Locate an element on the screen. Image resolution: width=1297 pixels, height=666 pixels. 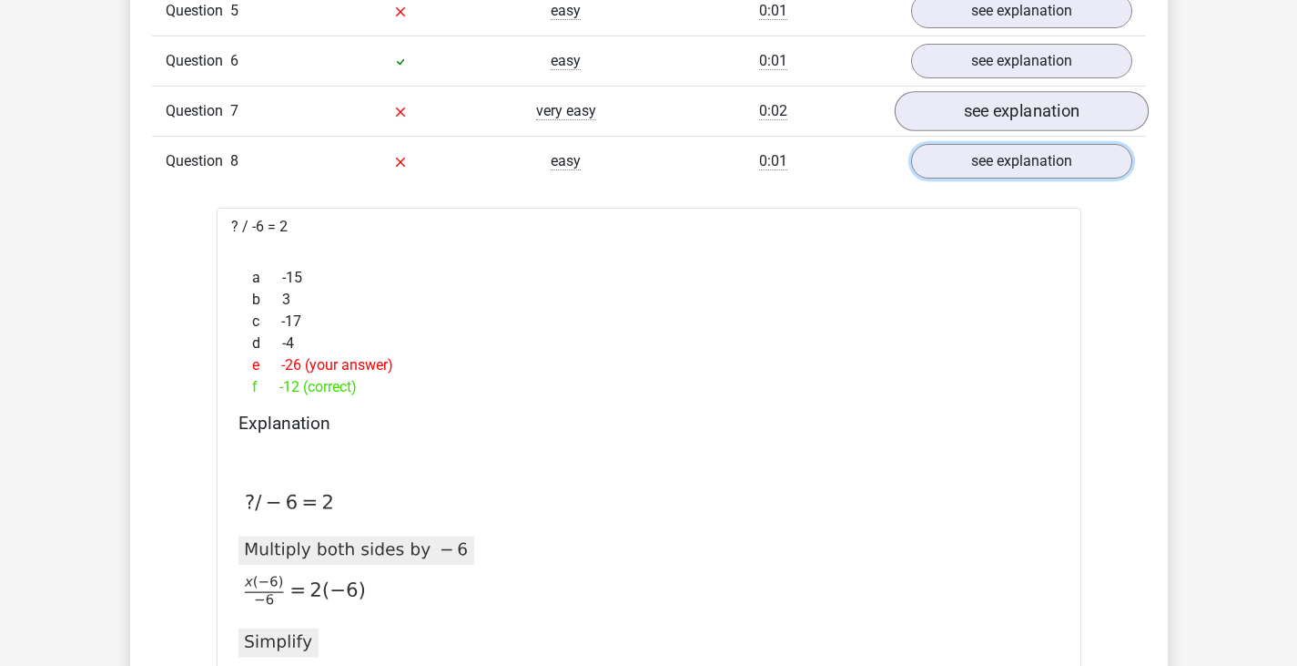
span: 8 is located at coordinates (234, 160).